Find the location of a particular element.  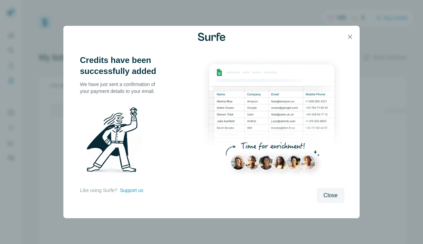

img: Enrichment Hub - Sheet Preview is located at coordinates (272, 119).